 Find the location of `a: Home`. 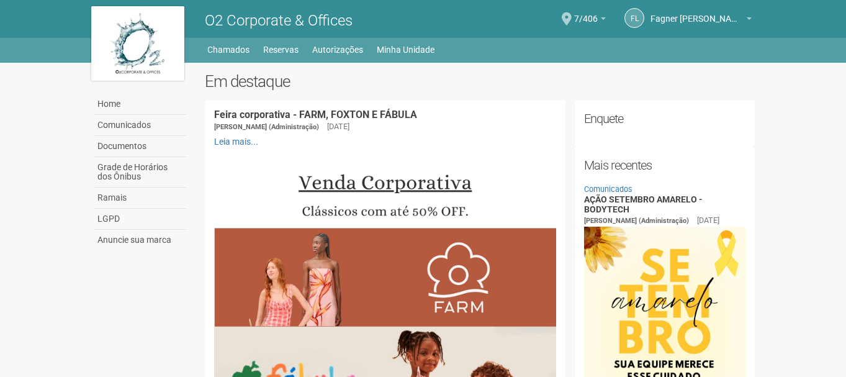

a: Home is located at coordinates (140, 104).